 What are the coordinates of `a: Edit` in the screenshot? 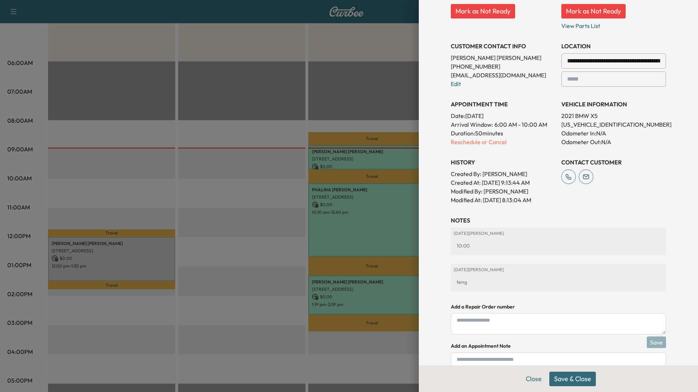 It's located at (456, 84).